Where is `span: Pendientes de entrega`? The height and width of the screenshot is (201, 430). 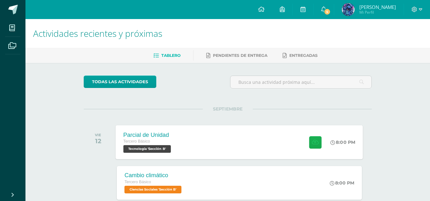 span: Pendientes de entrega is located at coordinates (240, 55).